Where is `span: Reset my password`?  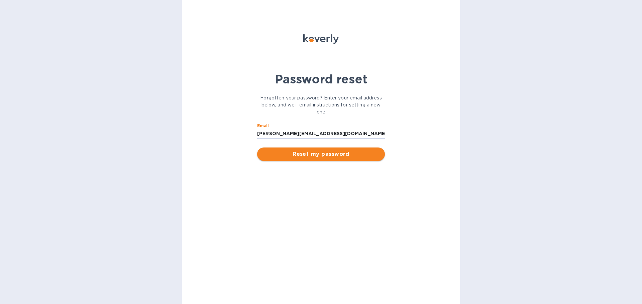 span: Reset my password is located at coordinates (321, 154).